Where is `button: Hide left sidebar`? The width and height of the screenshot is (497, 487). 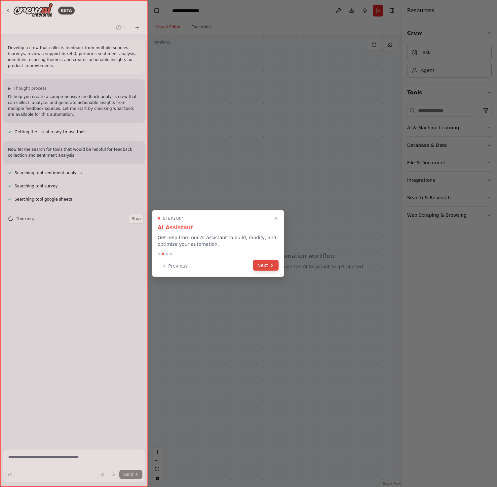
button: Hide left sidebar is located at coordinates (157, 11).